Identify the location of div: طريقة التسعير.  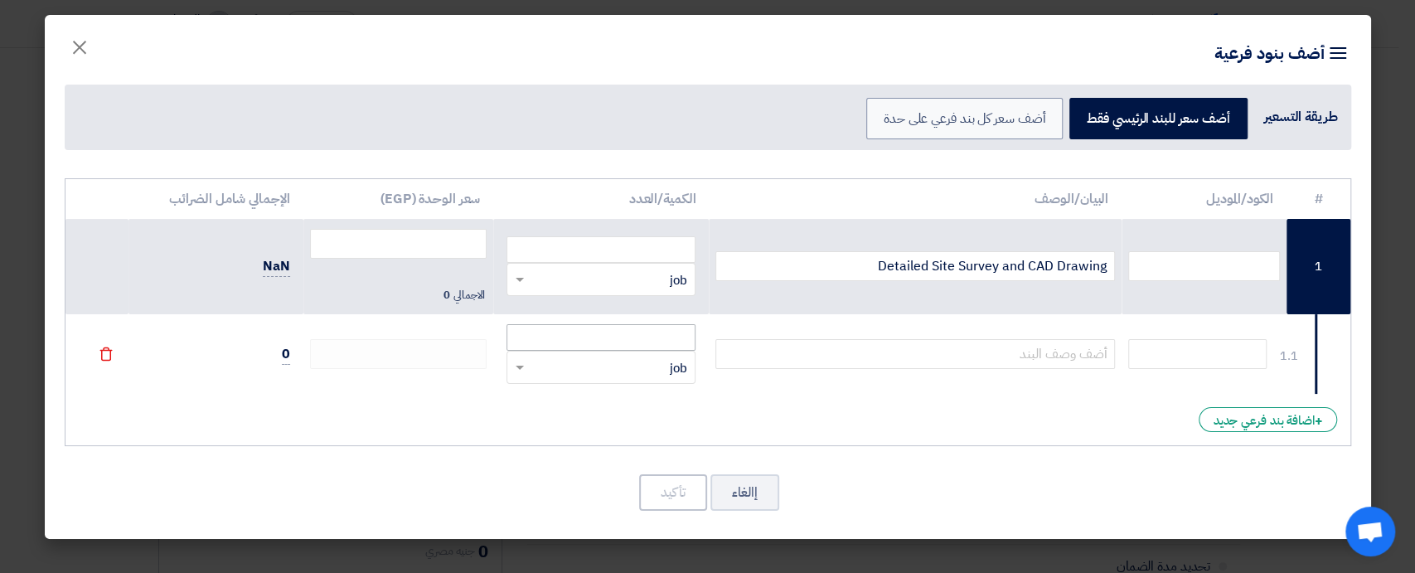
(1301, 117).